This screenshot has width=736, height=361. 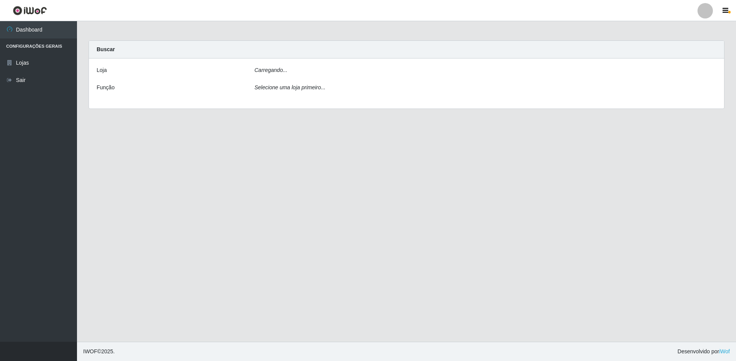 What do you see at coordinates (105, 87) in the screenshot?
I see `label: Função` at bounding box center [105, 87].